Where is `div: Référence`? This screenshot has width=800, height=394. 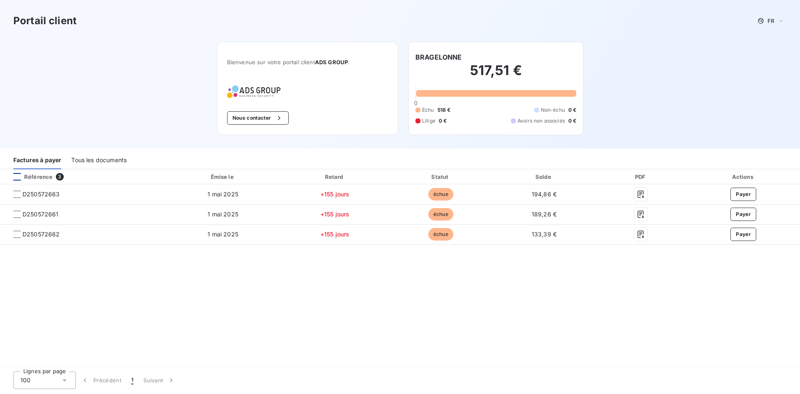
div: Référence is located at coordinates (30, 177).